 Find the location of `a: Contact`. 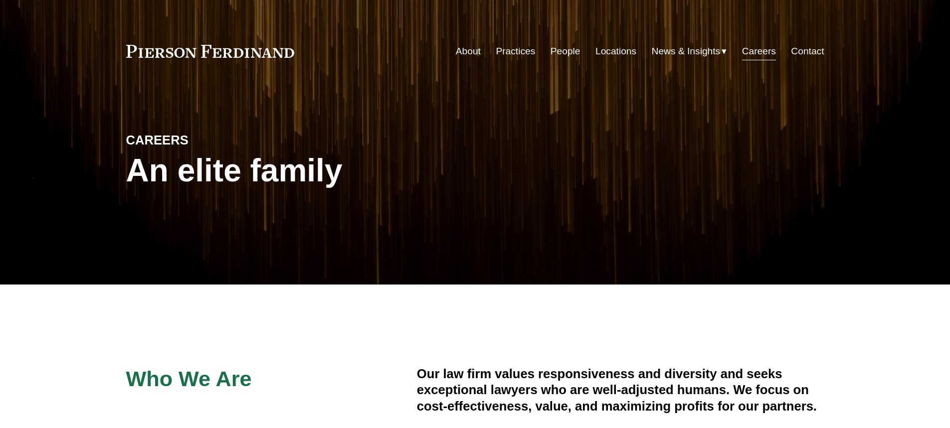

a: Contact is located at coordinates (807, 51).